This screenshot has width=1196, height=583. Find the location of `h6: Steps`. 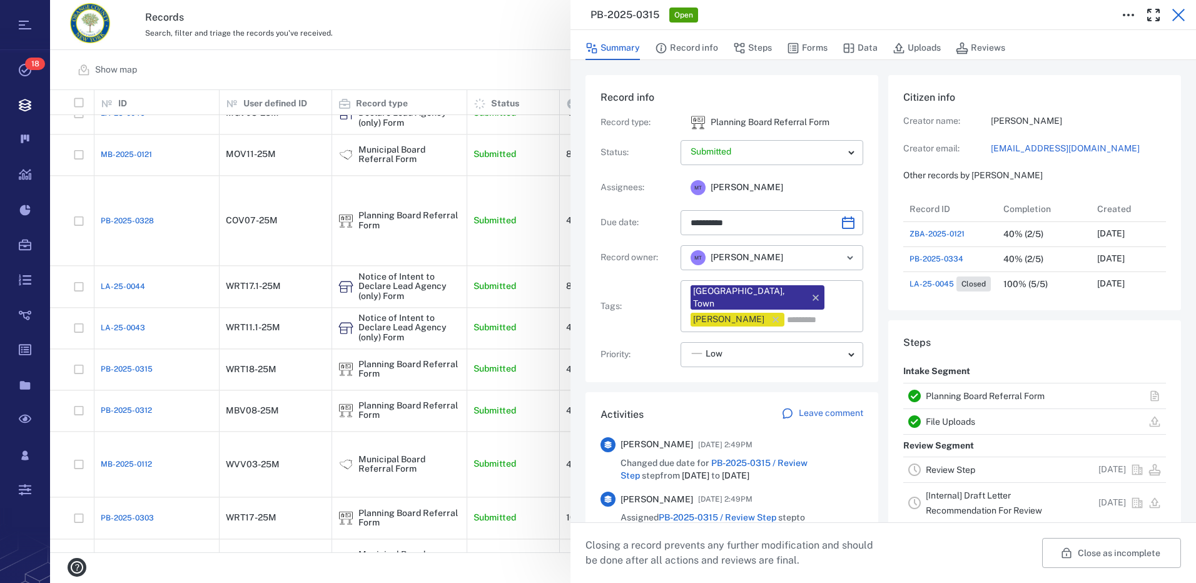

h6: Steps is located at coordinates (1034, 343).